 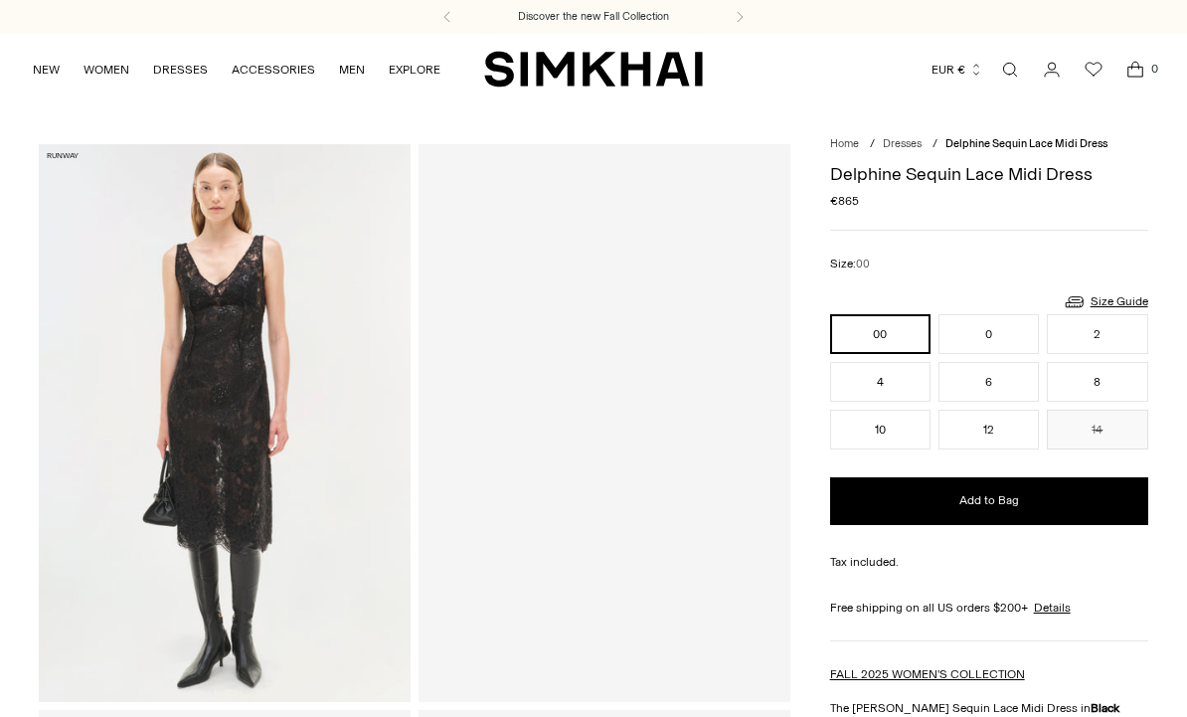 What do you see at coordinates (1096, 334) in the screenshot?
I see `button: 2` at bounding box center [1096, 334].